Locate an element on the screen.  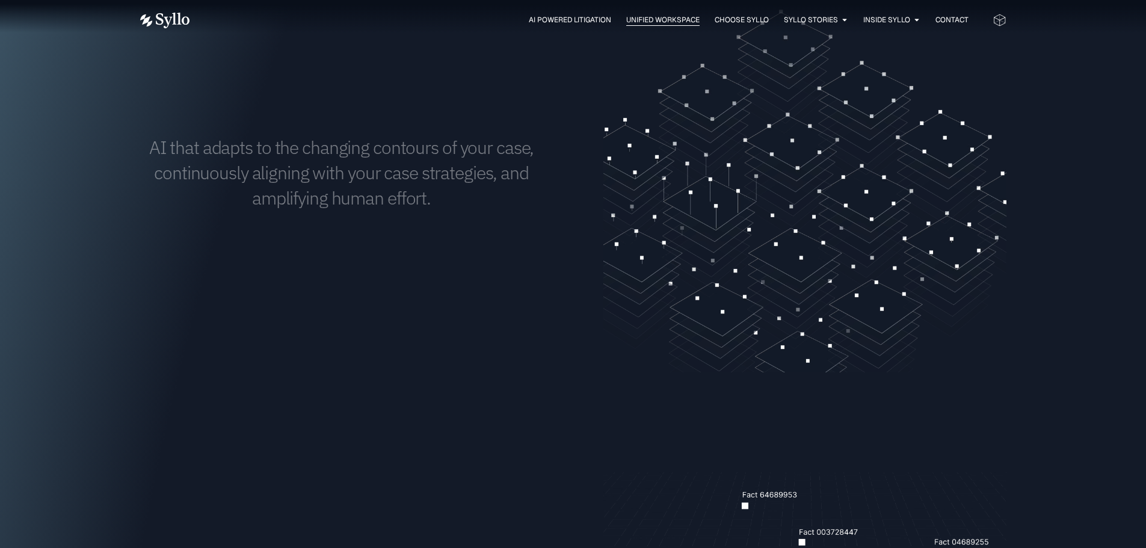
a: Choose Syllo is located at coordinates (742, 20).